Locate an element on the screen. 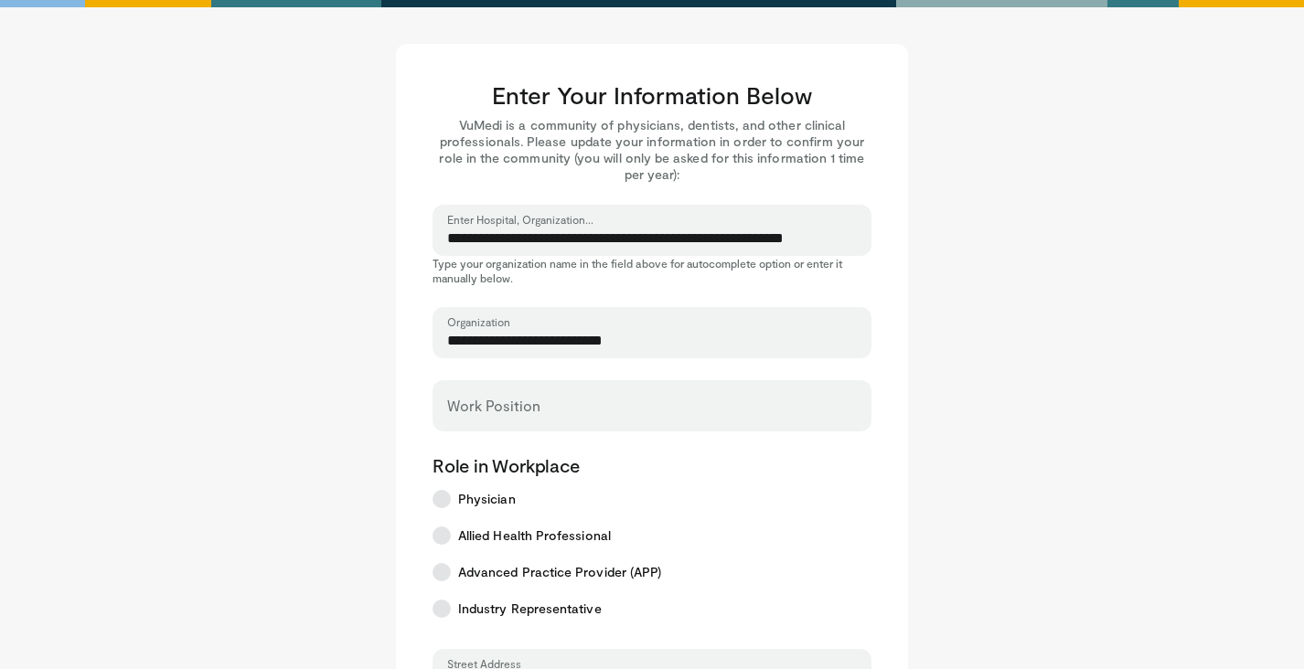  span: Advanced Practice Provider (APP) is located at coordinates (559, 572).